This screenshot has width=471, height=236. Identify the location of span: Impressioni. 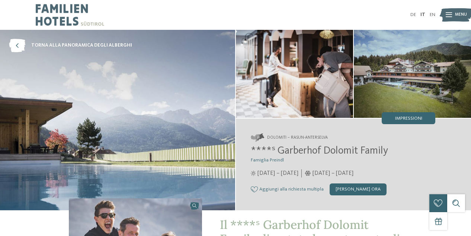
(409, 118).